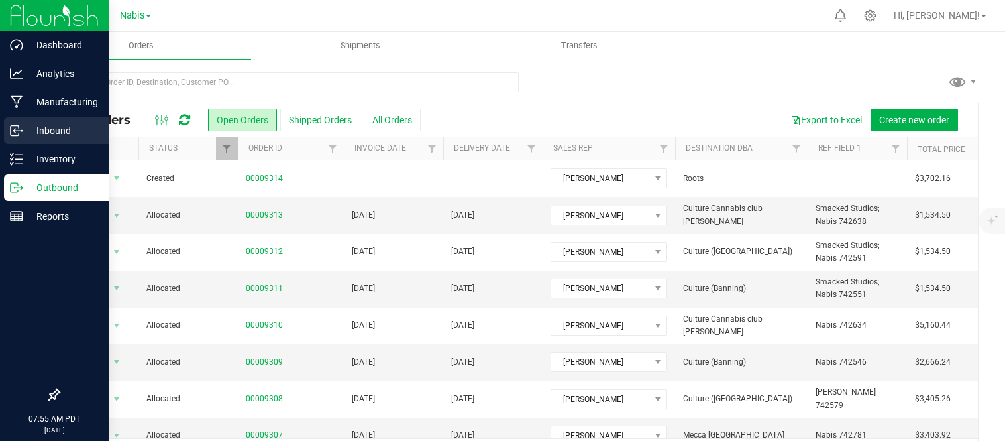 Image resolution: width=1005 pixels, height=441 pixels. Describe the element at coordinates (264, 362) in the screenshot. I see `a: 00009309` at that location.